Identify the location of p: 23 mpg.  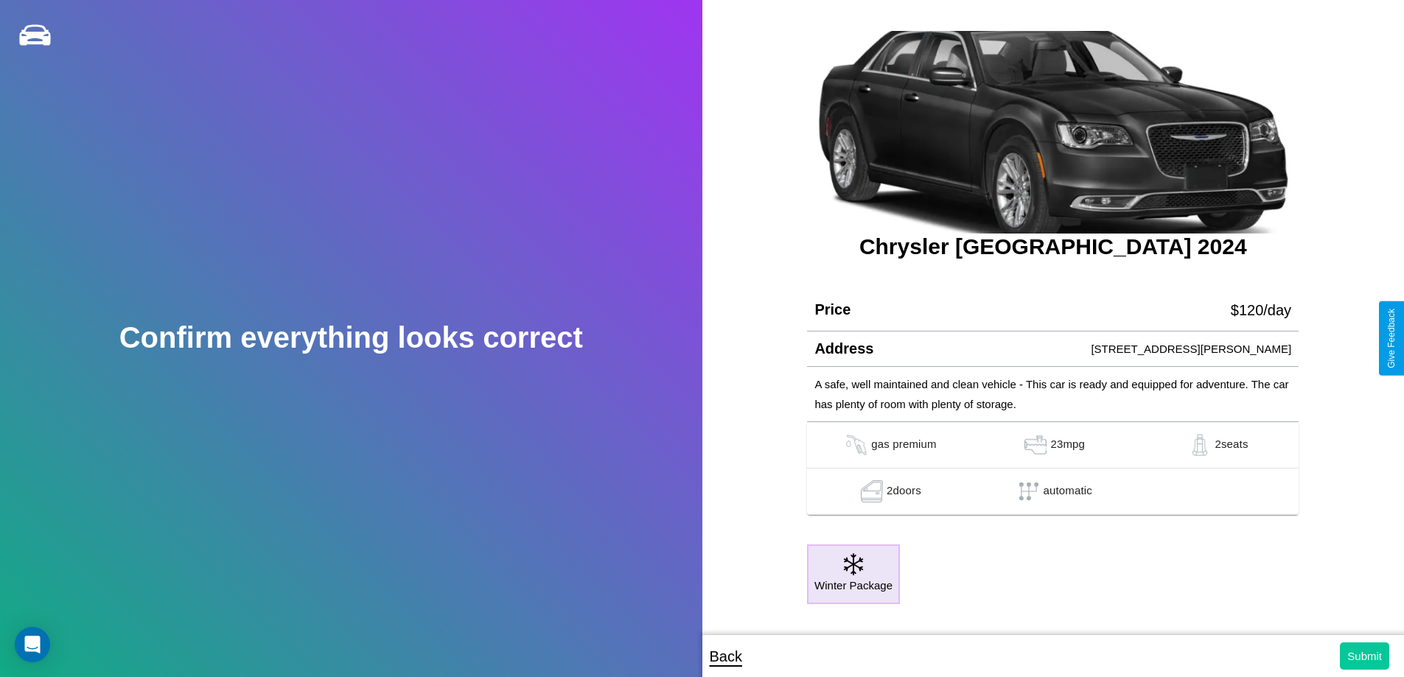
(1067, 445).